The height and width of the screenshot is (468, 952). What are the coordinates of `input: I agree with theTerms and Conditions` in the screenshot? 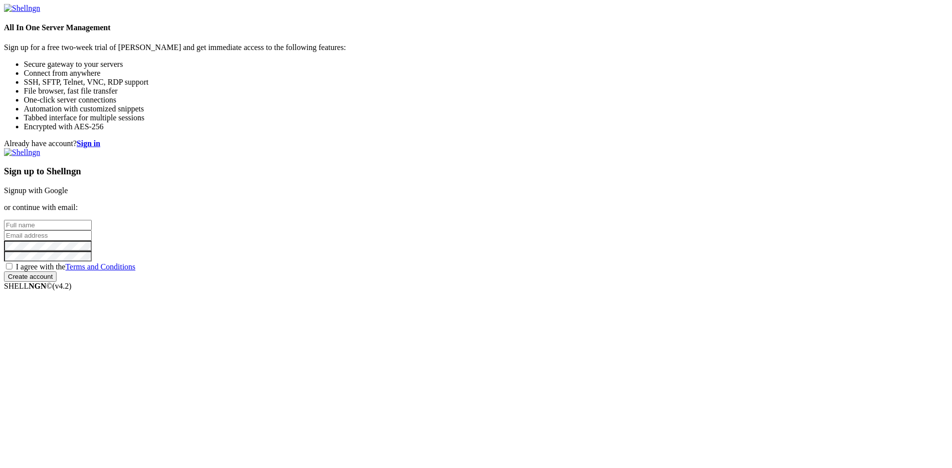 It's located at (9, 266).